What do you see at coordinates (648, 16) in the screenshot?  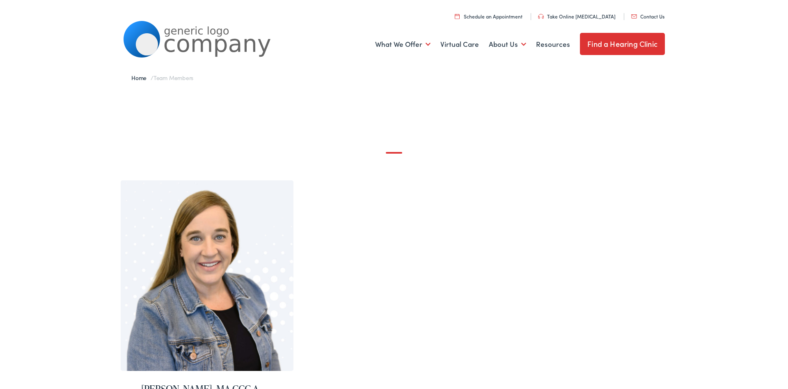 I see `a: Contact Us` at bounding box center [648, 16].